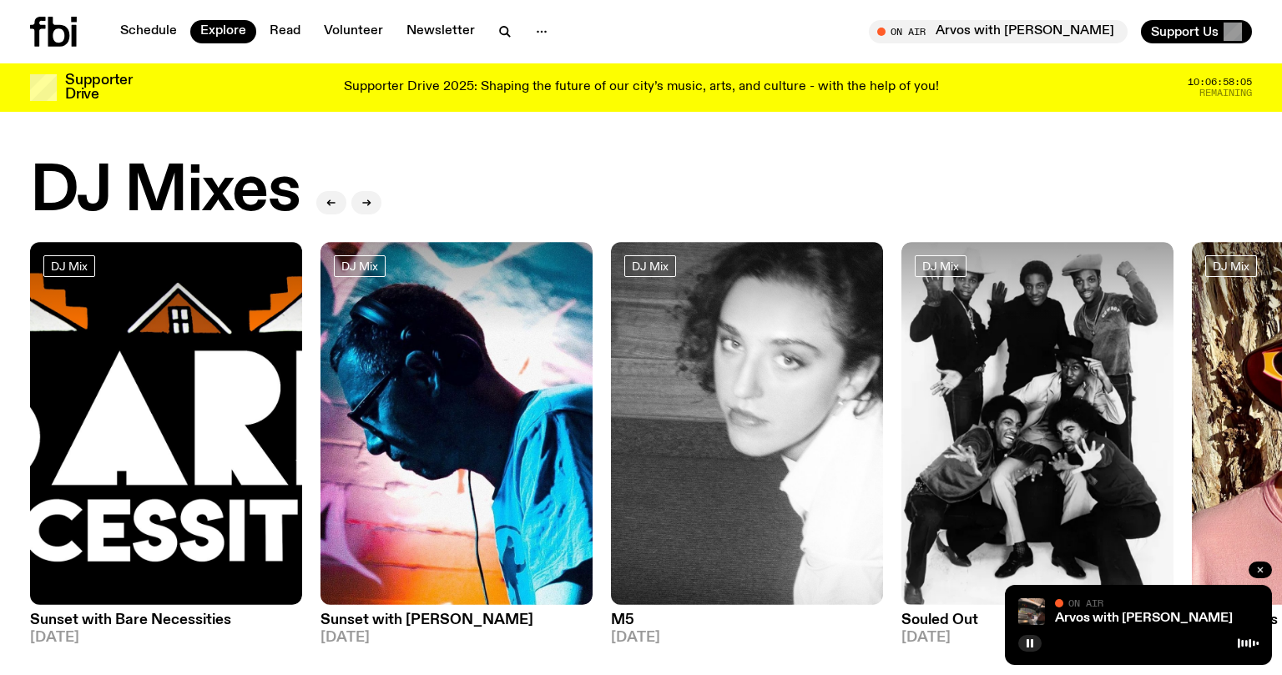 The height and width of the screenshot is (675, 1282). Describe the element at coordinates (166, 423) in the screenshot. I see `img: Bare Necessities` at that location.